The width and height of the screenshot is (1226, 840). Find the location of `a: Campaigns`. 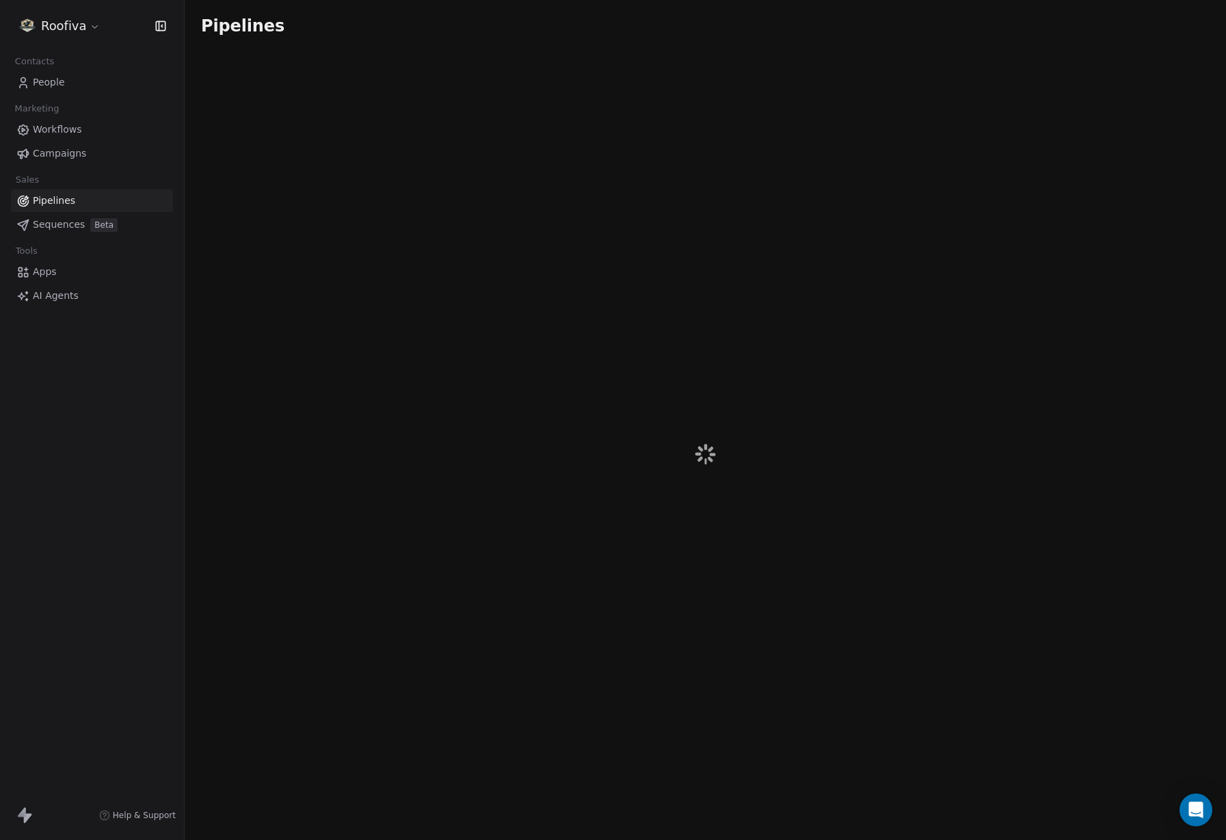

a: Campaigns is located at coordinates (92, 153).